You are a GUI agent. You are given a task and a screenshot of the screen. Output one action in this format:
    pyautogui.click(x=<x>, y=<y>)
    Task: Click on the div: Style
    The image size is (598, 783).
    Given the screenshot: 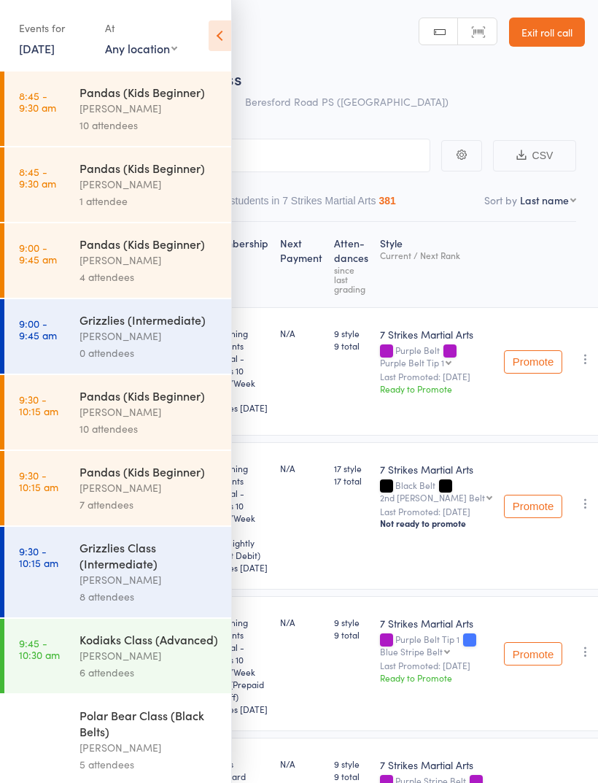 What is the action you would take?
    pyautogui.click(x=436, y=264)
    